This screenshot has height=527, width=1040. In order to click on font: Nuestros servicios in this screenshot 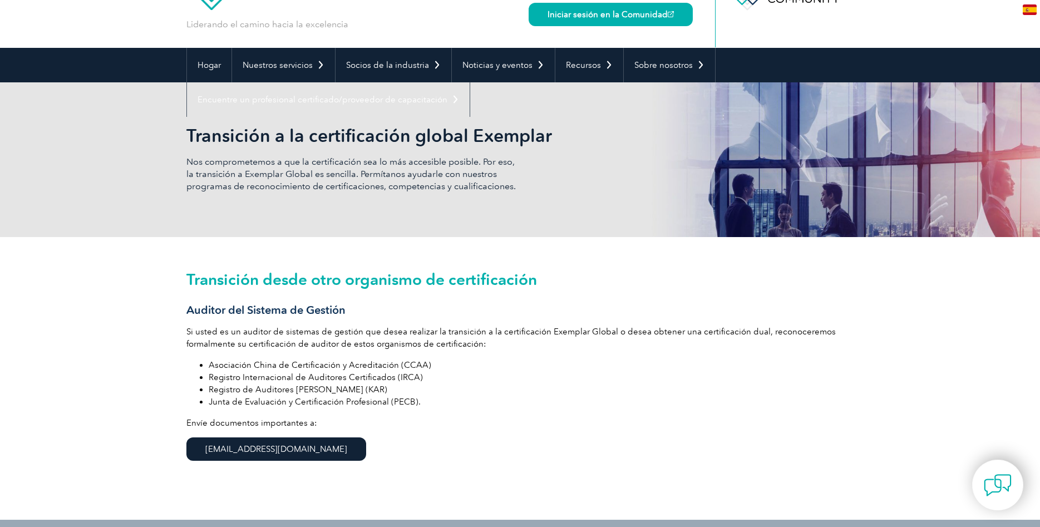, I will do `click(278, 65)`.